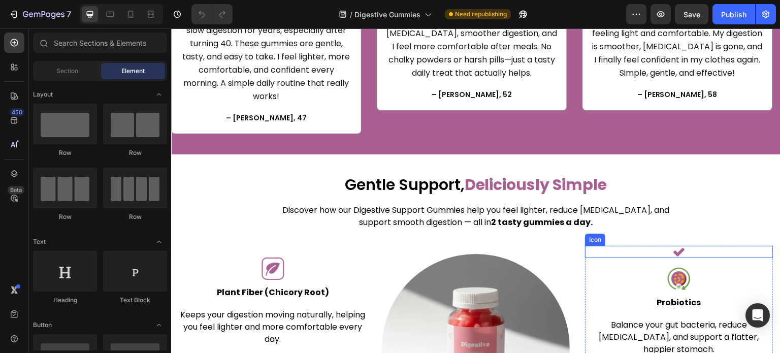 Image resolution: width=780 pixels, height=353 pixels. I want to click on button: Save, so click(691, 14).